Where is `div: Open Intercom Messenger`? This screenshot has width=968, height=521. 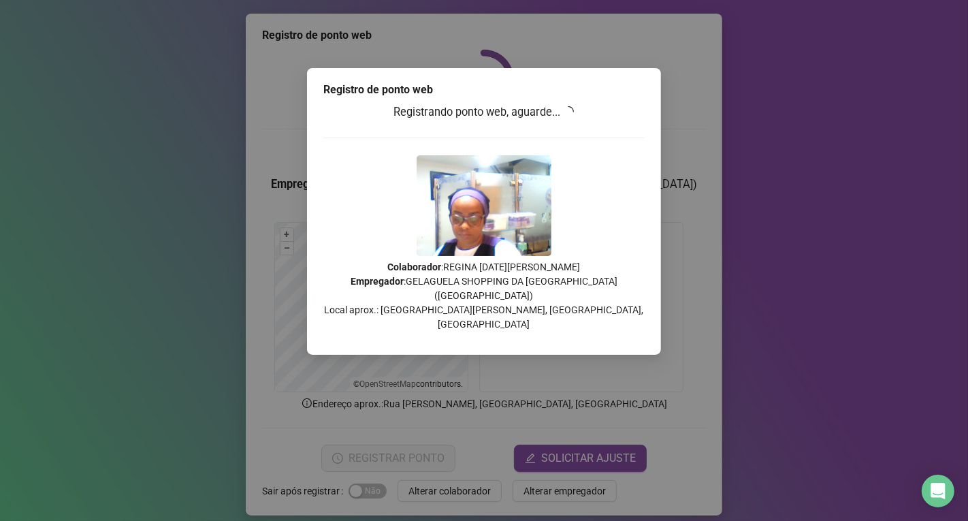 div: Open Intercom Messenger is located at coordinates (938, 491).